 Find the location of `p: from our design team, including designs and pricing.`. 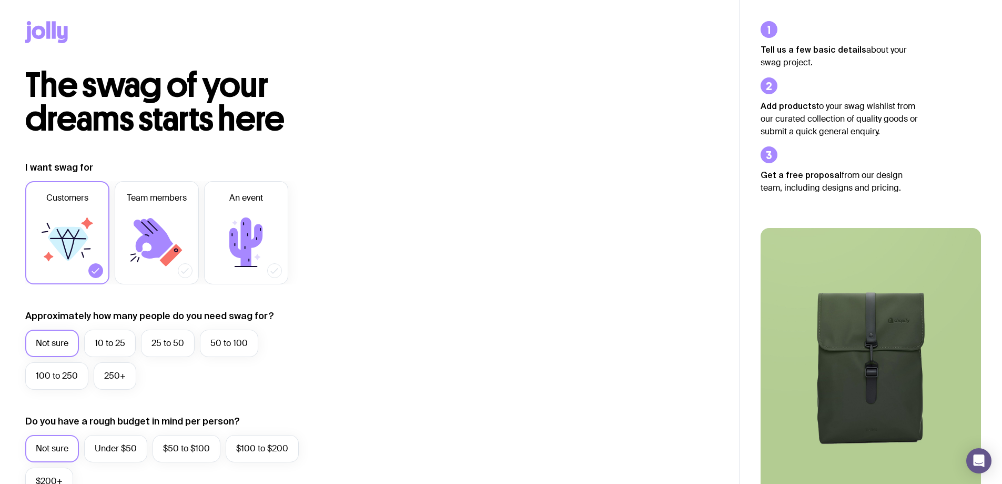

p: from our design team, including designs and pricing. is located at coordinates (840, 181).